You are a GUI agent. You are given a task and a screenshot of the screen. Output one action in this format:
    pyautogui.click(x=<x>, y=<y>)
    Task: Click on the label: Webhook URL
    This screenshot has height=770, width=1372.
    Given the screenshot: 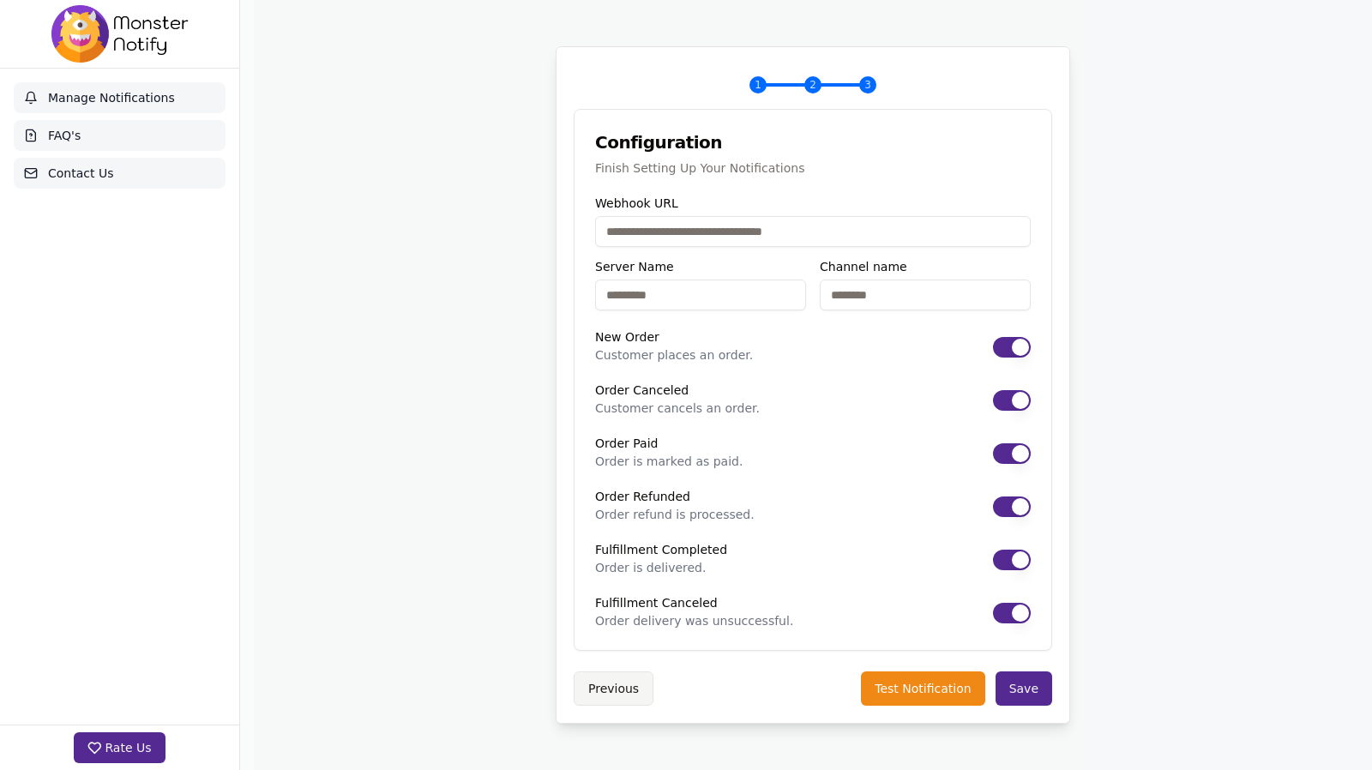 What is the action you would take?
    pyautogui.click(x=636, y=203)
    